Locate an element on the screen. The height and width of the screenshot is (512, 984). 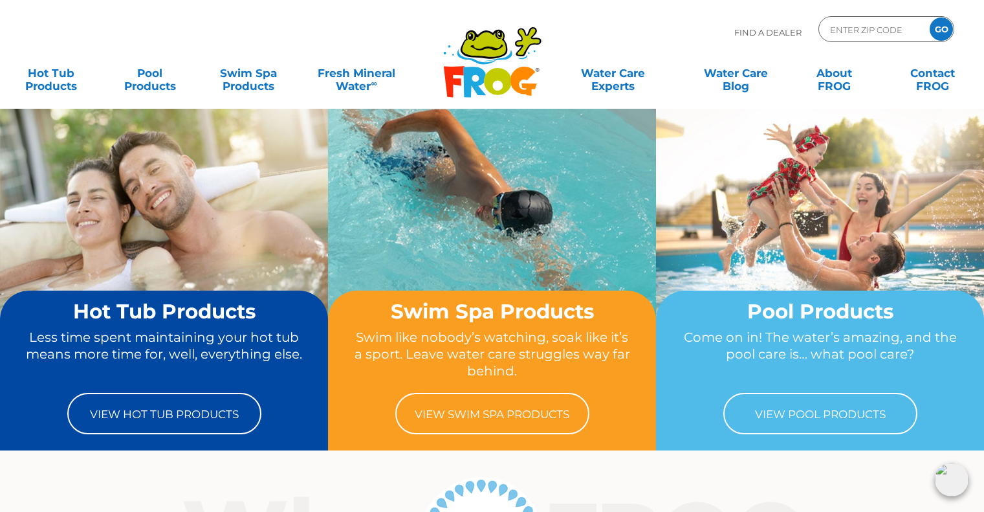
img: openIcon is located at coordinates (952, 480).